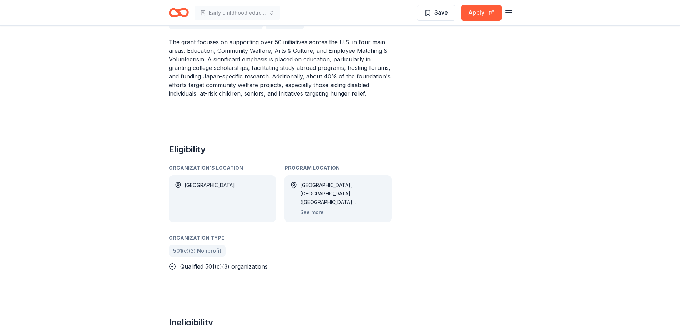  Describe the element at coordinates (179, 12) in the screenshot. I see `a: Home` at that location.